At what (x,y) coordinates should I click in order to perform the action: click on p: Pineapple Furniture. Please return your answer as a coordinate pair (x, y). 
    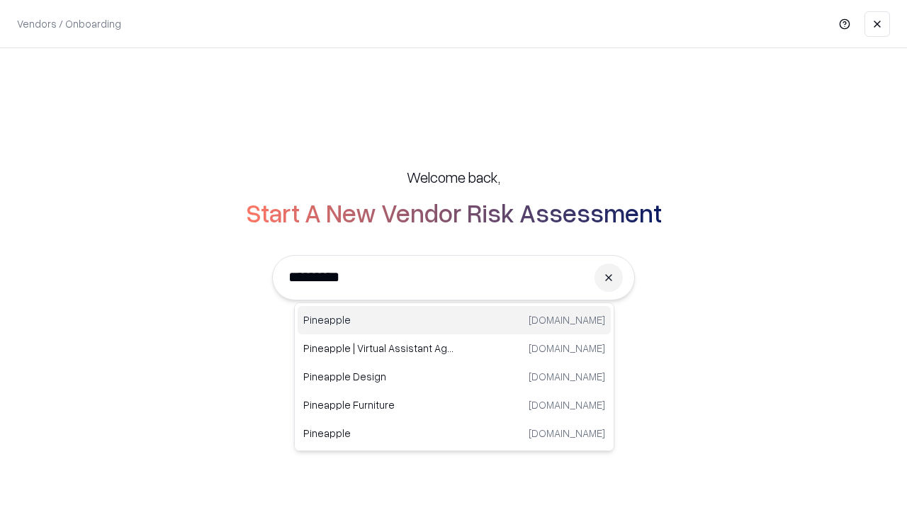
    Looking at the image, I should click on (378, 404).